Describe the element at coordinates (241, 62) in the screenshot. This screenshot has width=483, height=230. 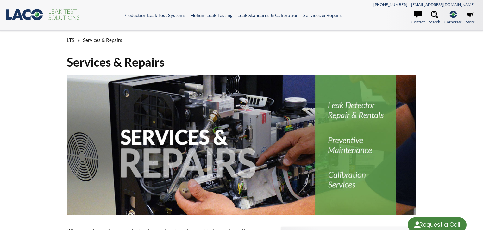
I see `h1: Services & Repairs` at that location.